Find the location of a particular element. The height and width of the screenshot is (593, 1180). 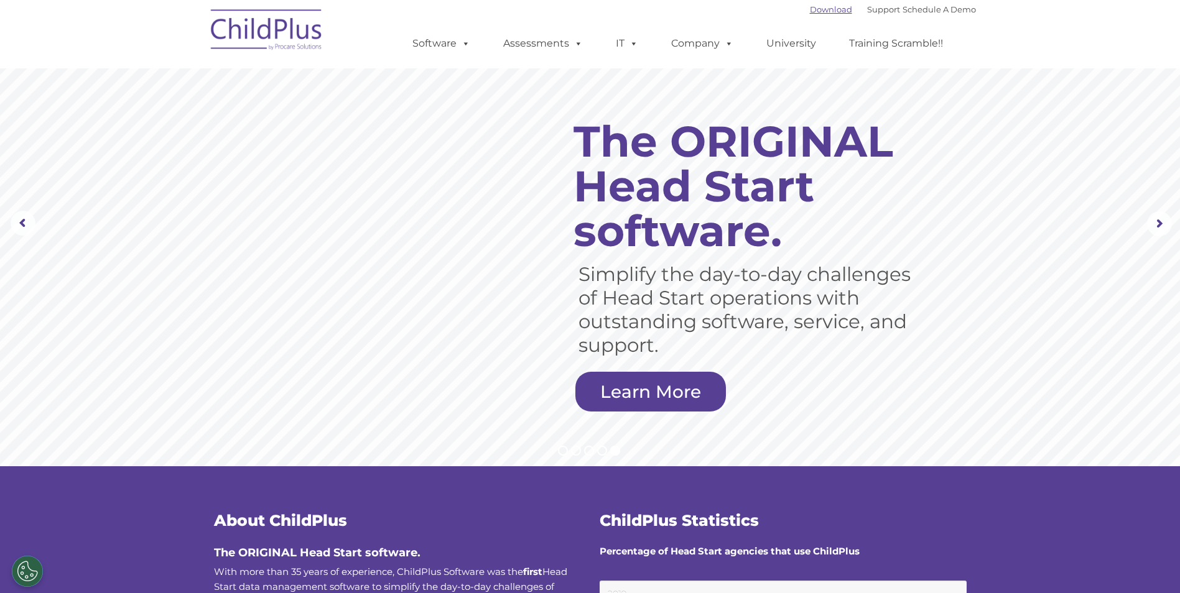

a: Learn More is located at coordinates (650, 392).